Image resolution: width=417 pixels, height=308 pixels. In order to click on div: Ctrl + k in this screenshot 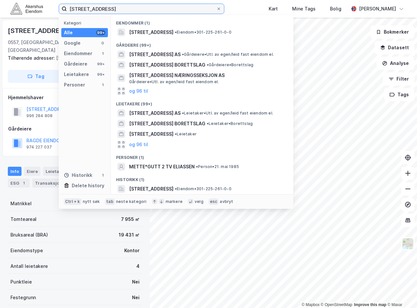, I will do `click(73, 202)`.